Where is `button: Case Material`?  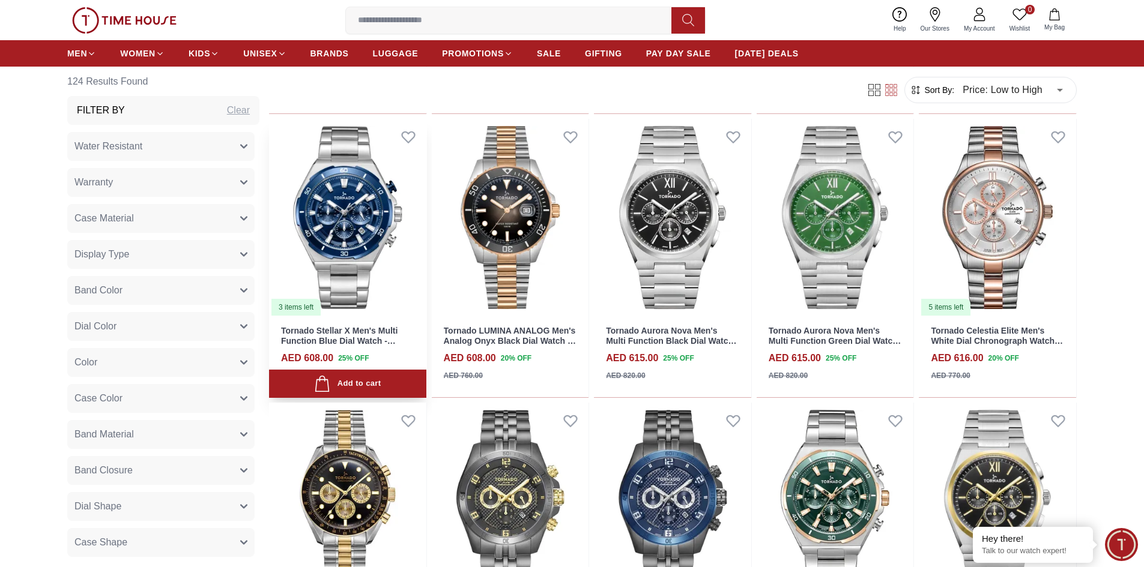
button: Case Material is located at coordinates (161, 219).